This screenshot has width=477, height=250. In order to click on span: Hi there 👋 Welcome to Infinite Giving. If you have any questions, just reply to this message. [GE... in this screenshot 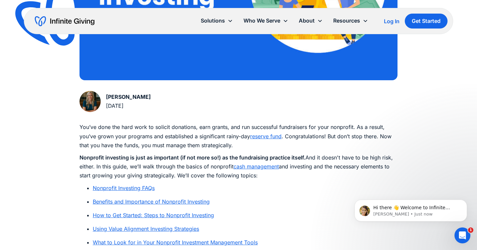, I will do `click(68, 32)`.